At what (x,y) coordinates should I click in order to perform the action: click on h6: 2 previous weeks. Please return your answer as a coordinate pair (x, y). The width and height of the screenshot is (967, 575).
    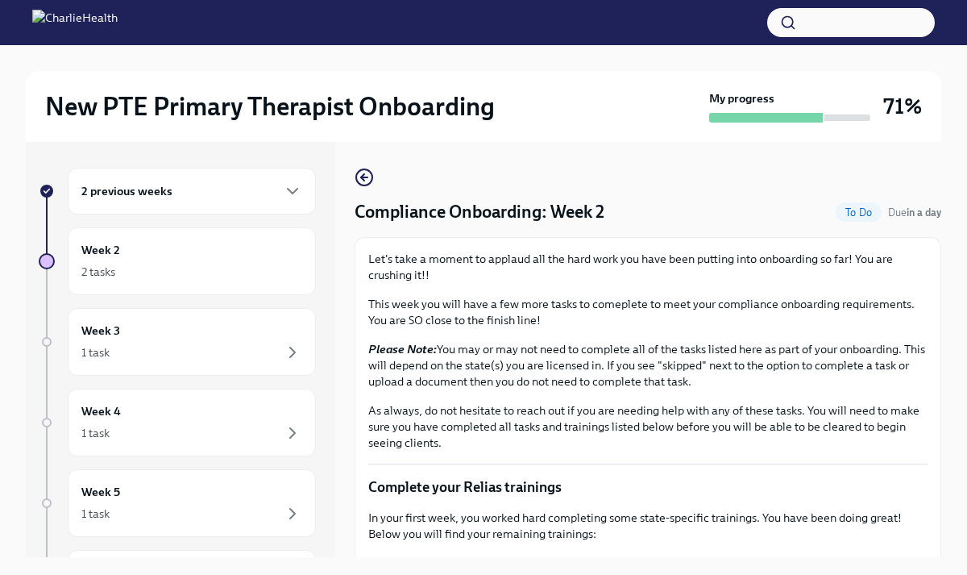
    Looking at the image, I should click on (127, 191).